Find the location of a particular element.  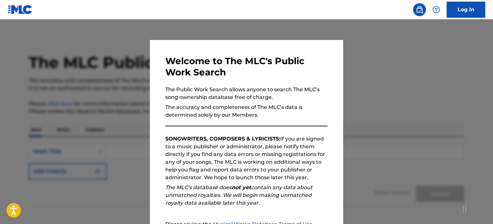

strong: not yet is located at coordinates (241, 187).